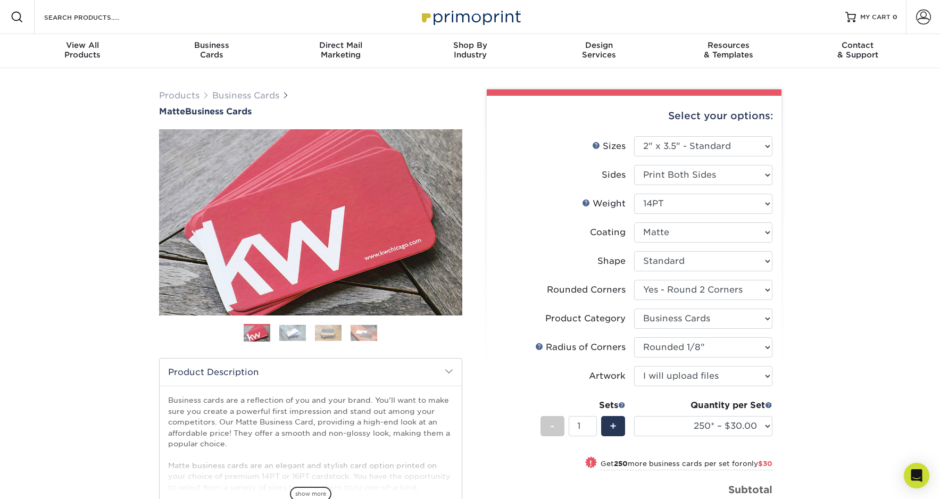 The width and height of the screenshot is (940, 499). I want to click on span: Resources, so click(728, 45).